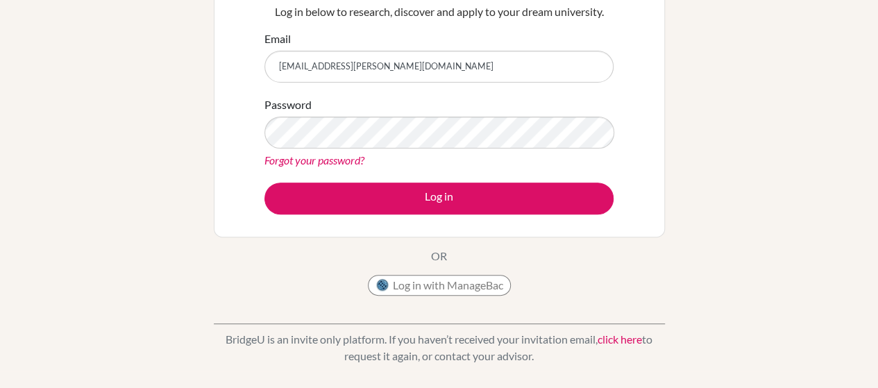  Describe the element at coordinates (439, 12) in the screenshot. I see `p: Log in below to research, discover and apply to your dream university.` at that location.